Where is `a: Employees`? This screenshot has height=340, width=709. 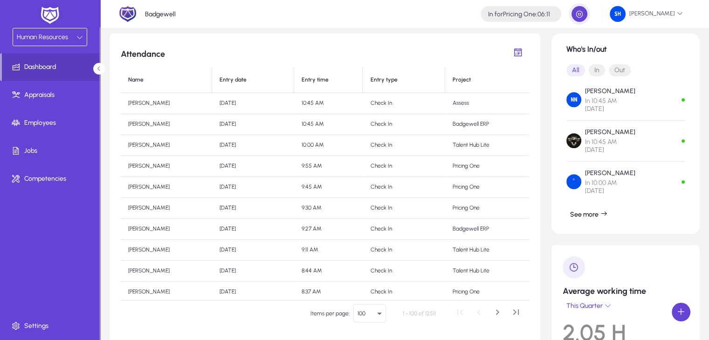 a: Employees is located at coordinates (52, 123).